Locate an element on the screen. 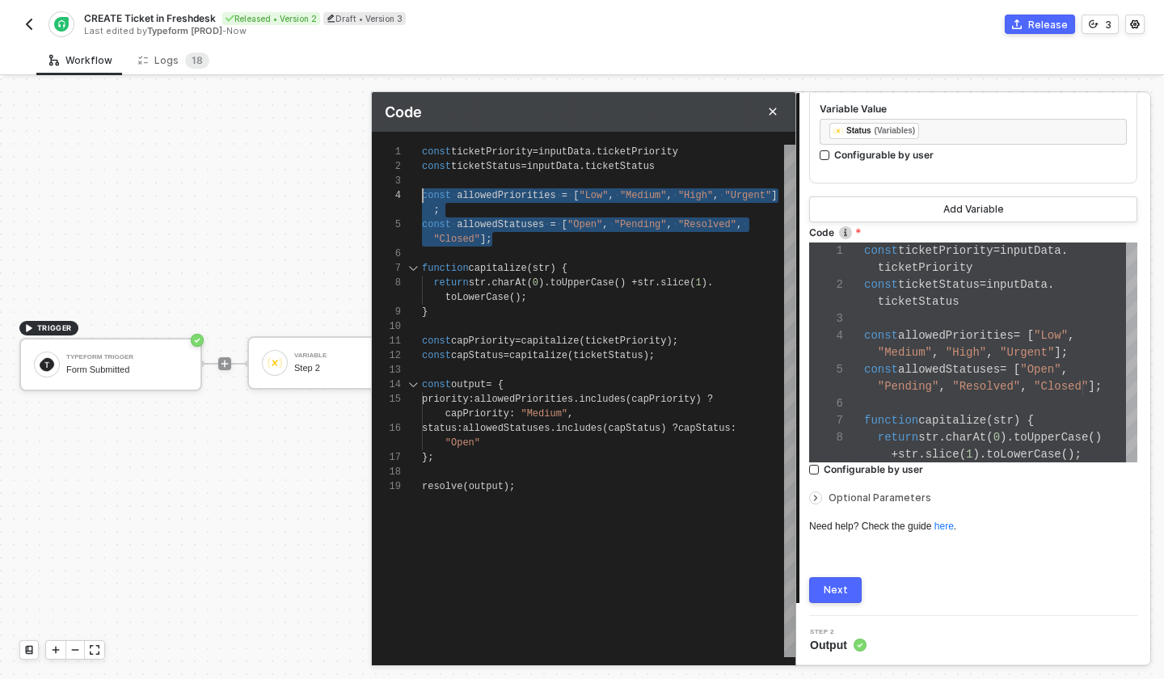 The image size is (1164, 679). sup: 18 is located at coordinates (197, 61).